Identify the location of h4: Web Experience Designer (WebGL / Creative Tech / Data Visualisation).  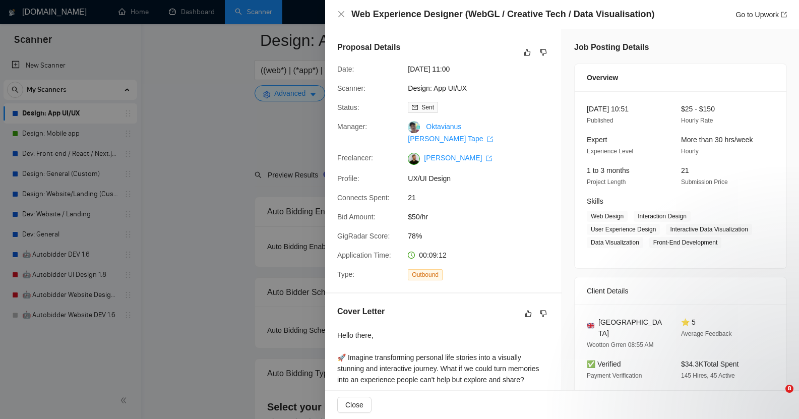
(503, 14).